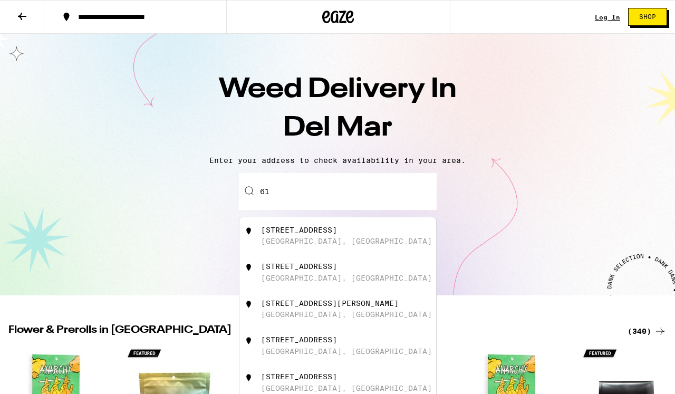  I want to click on a: Log In, so click(608, 17).